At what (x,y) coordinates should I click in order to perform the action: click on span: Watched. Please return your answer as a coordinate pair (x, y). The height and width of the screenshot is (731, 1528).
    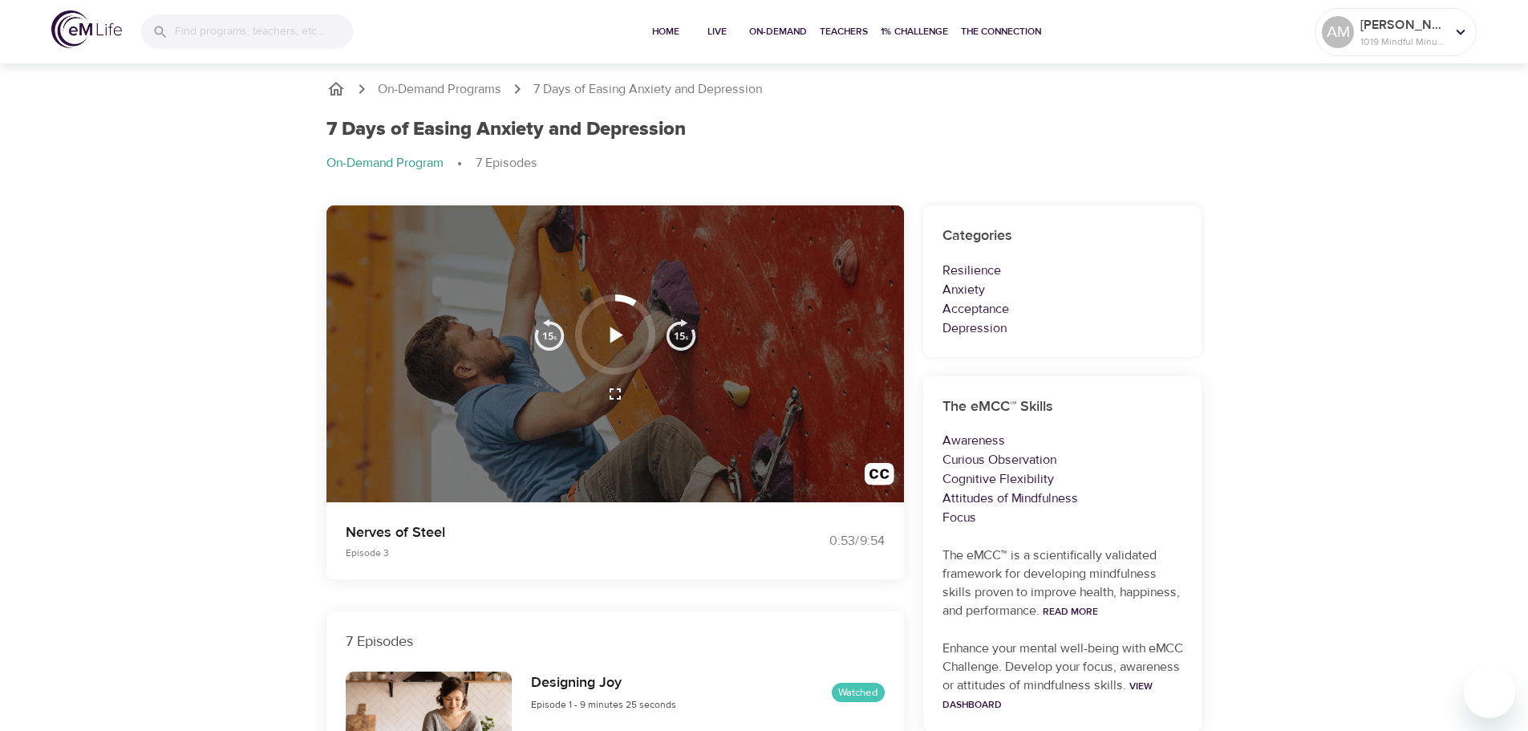
    Looking at the image, I should click on (858, 692).